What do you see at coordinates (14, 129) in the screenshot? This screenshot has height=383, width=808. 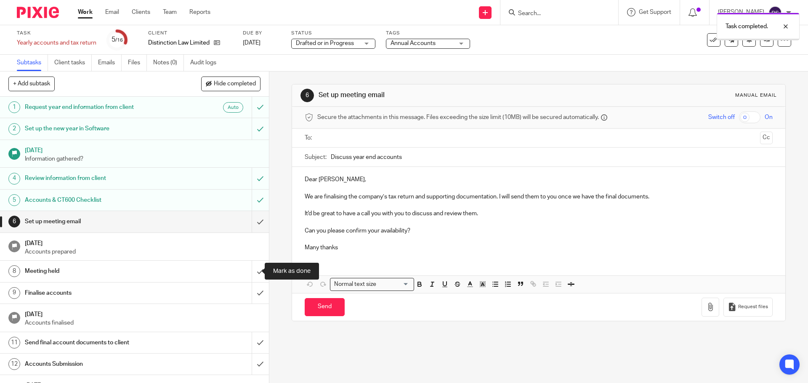 I see `div: 2` at bounding box center [14, 129].